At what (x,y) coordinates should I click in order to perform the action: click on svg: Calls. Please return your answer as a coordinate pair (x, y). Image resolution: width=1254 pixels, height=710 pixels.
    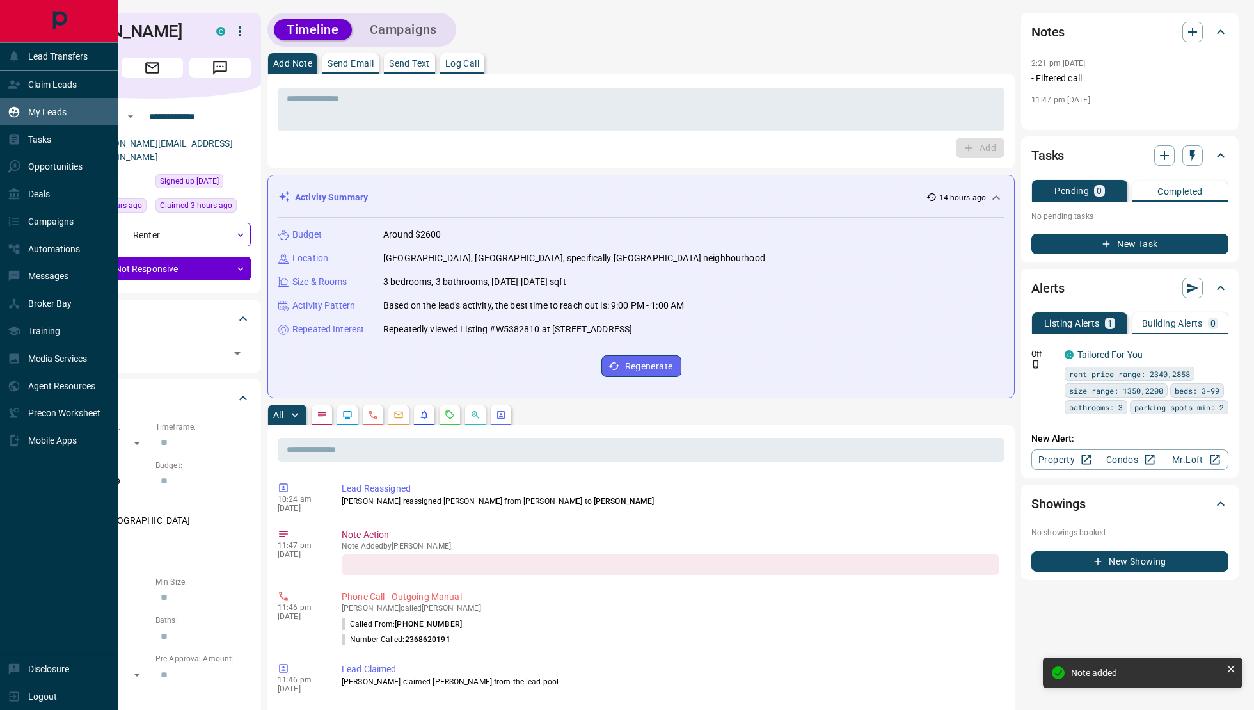
    Looking at the image, I should click on (373, 415).